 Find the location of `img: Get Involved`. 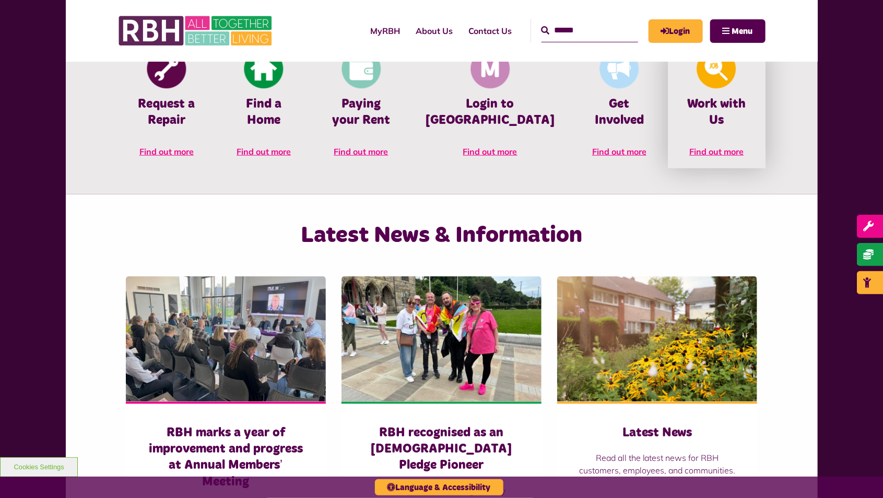

img: Get Involved is located at coordinates (619, 69).